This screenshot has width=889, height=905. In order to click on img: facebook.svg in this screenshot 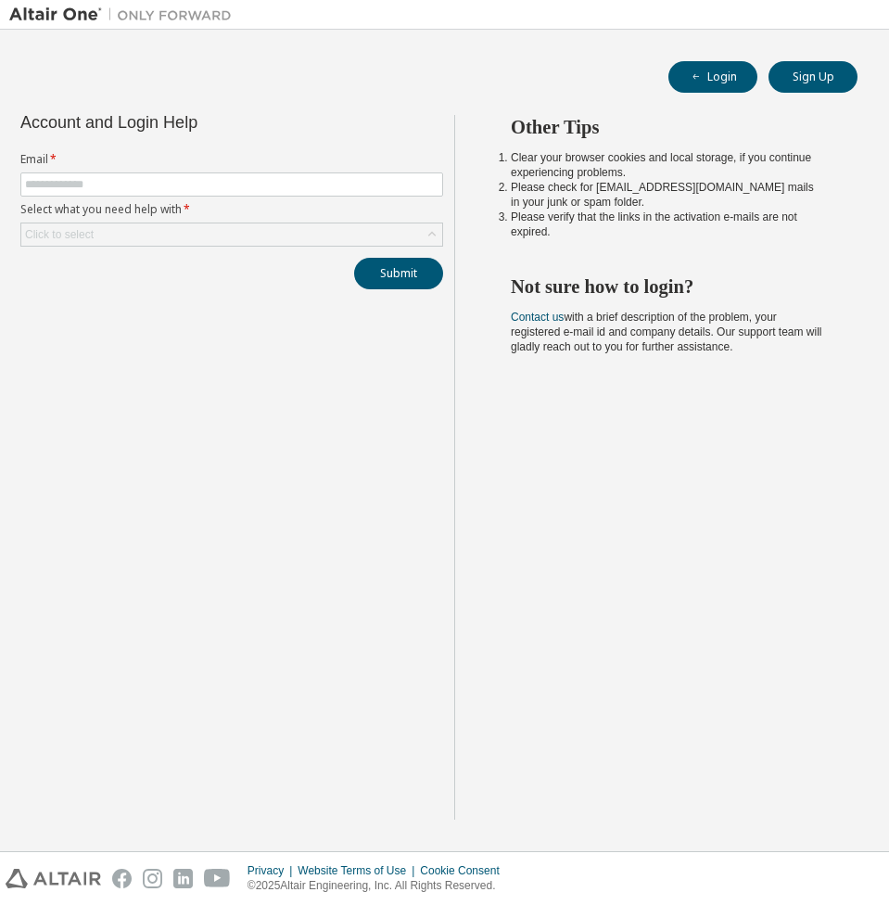, I will do `click(121, 878)`.